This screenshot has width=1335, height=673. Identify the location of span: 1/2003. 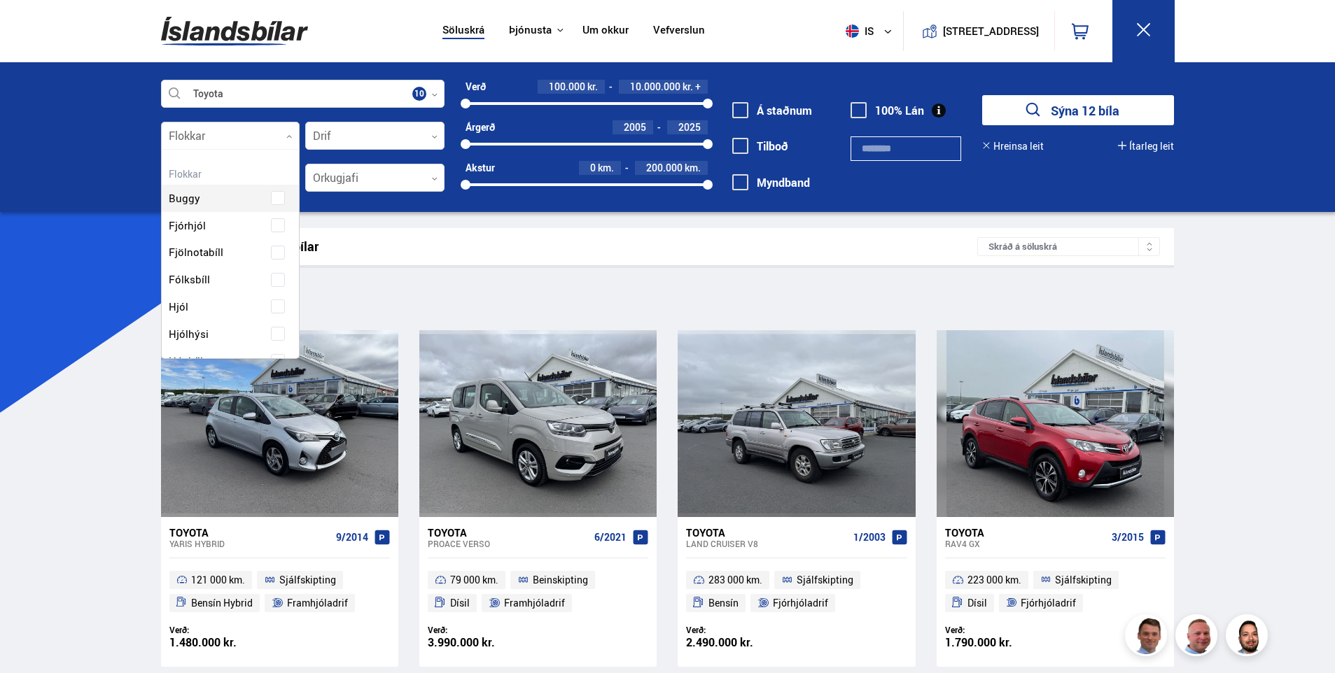
(869, 537).